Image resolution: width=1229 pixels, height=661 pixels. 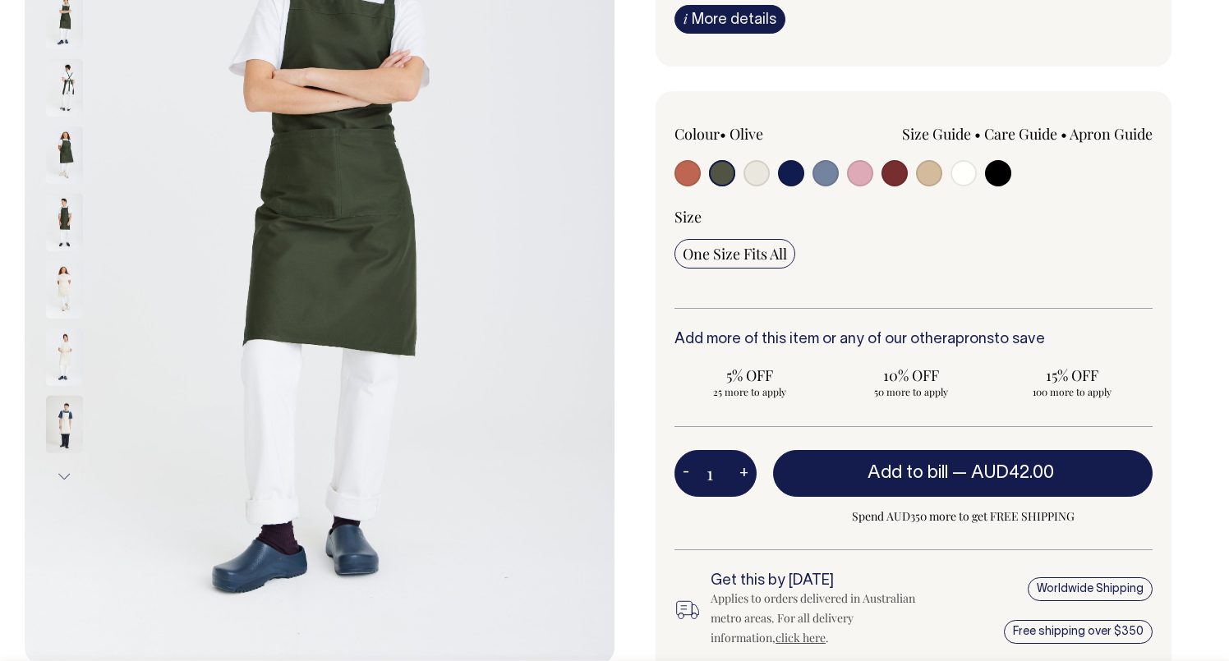 What do you see at coordinates (911, 382) in the screenshot?
I see `input: 10% OFF 50 more to apply` at bounding box center [911, 382].